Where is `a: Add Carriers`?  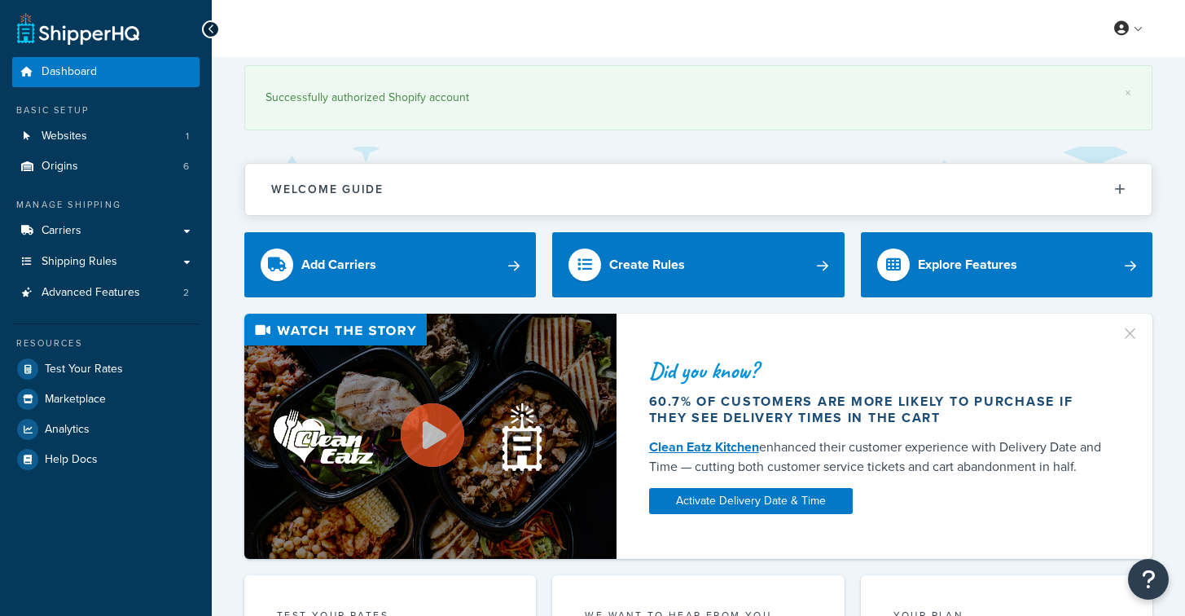 a: Add Carriers is located at coordinates (390, 265).